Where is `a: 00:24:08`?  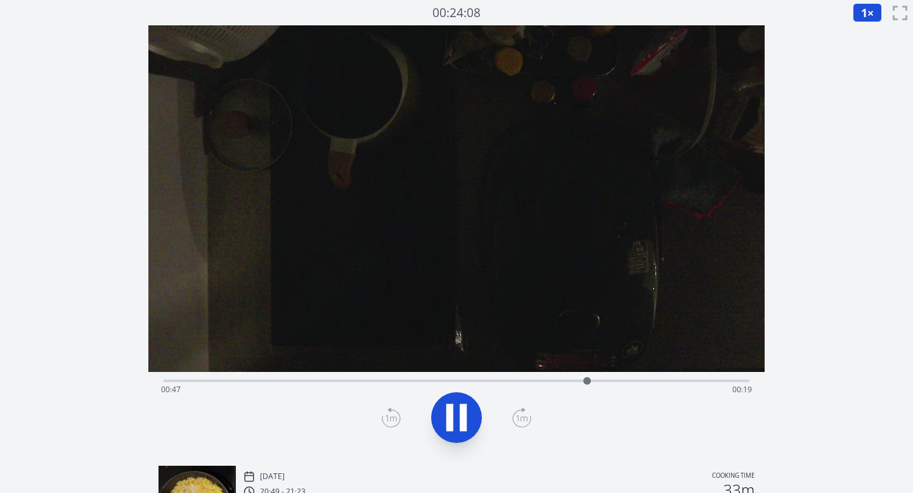 a: 00:24:08 is located at coordinates (456, 13).